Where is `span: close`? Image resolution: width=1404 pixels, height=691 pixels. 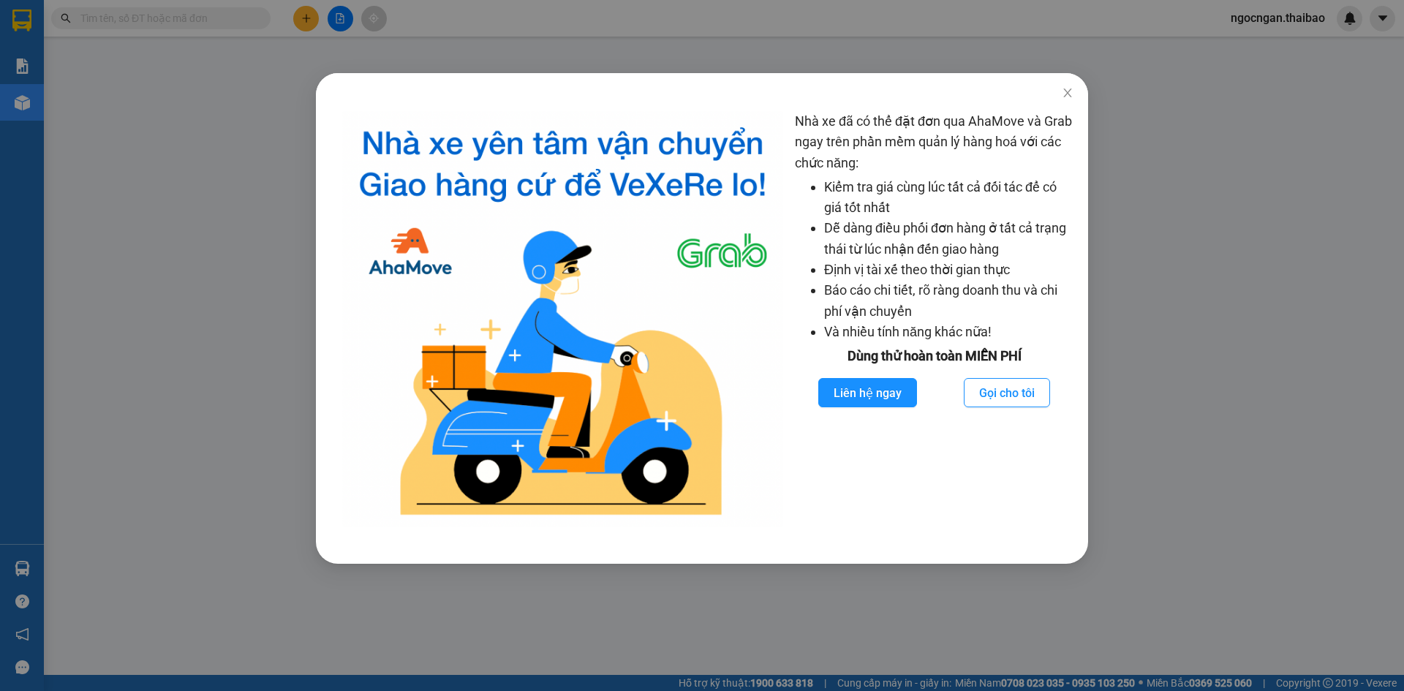
span: close is located at coordinates (1068, 93).